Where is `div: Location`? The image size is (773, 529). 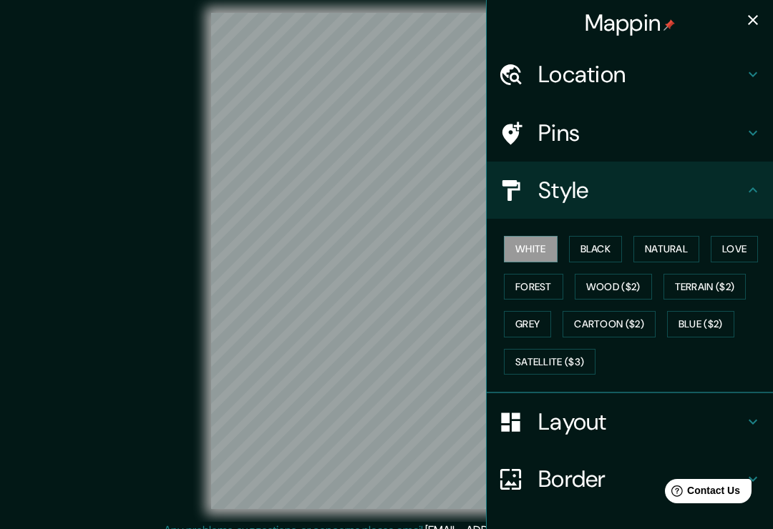
div: Location is located at coordinates (630, 74).